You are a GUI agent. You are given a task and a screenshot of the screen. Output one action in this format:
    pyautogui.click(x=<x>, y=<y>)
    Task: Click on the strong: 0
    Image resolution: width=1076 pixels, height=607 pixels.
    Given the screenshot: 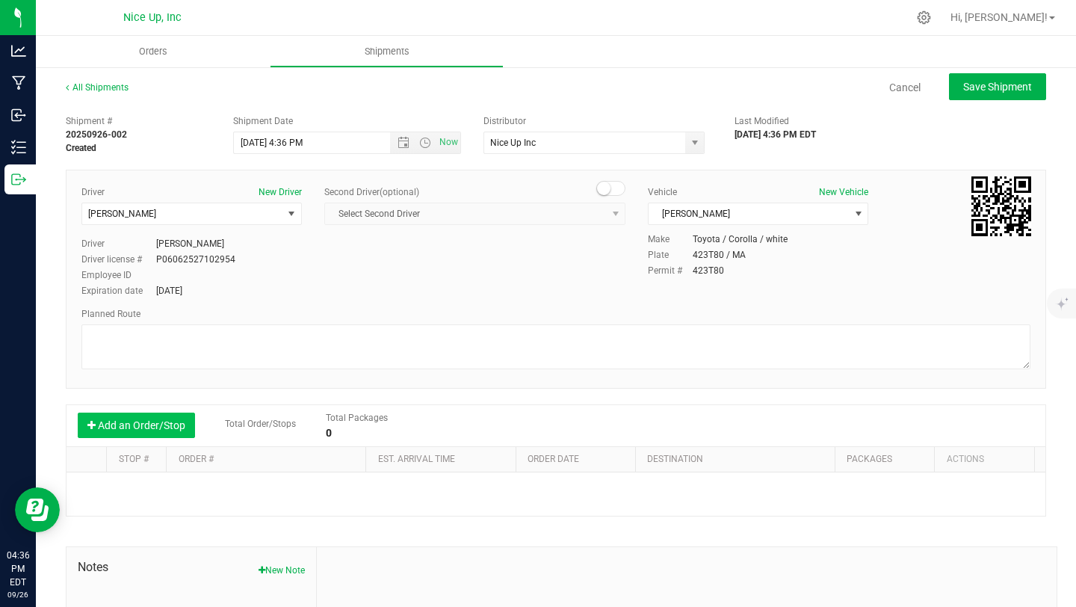 What is the action you would take?
    pyautogui.click(x=329, y=433)
    